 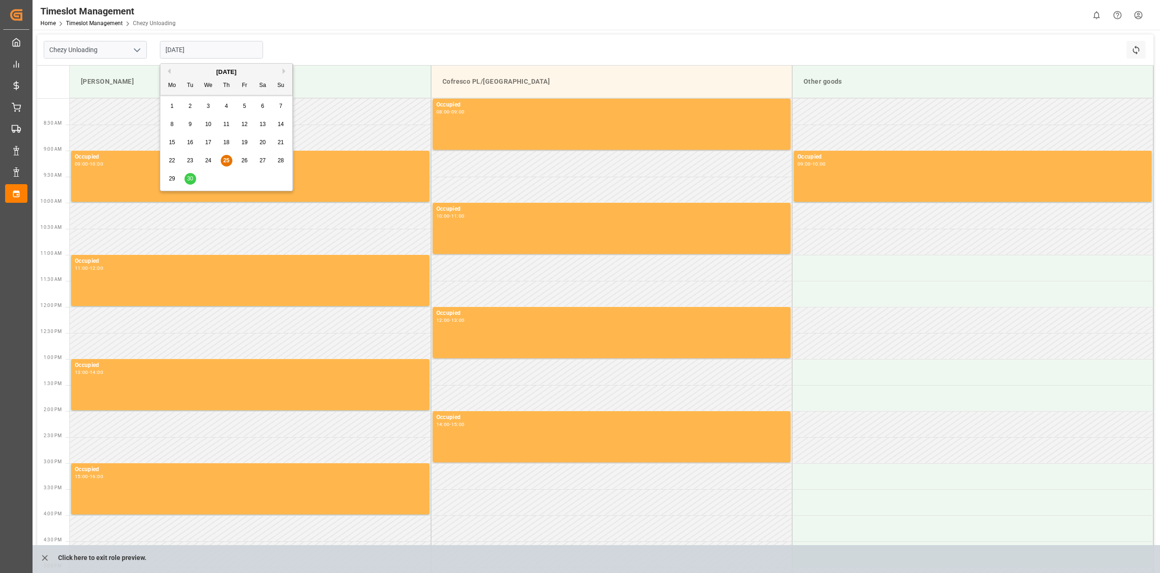 What do you see at coordinates (190, 124) in the screenshot?
I see `span: 9` at bounding box center [190, 124].